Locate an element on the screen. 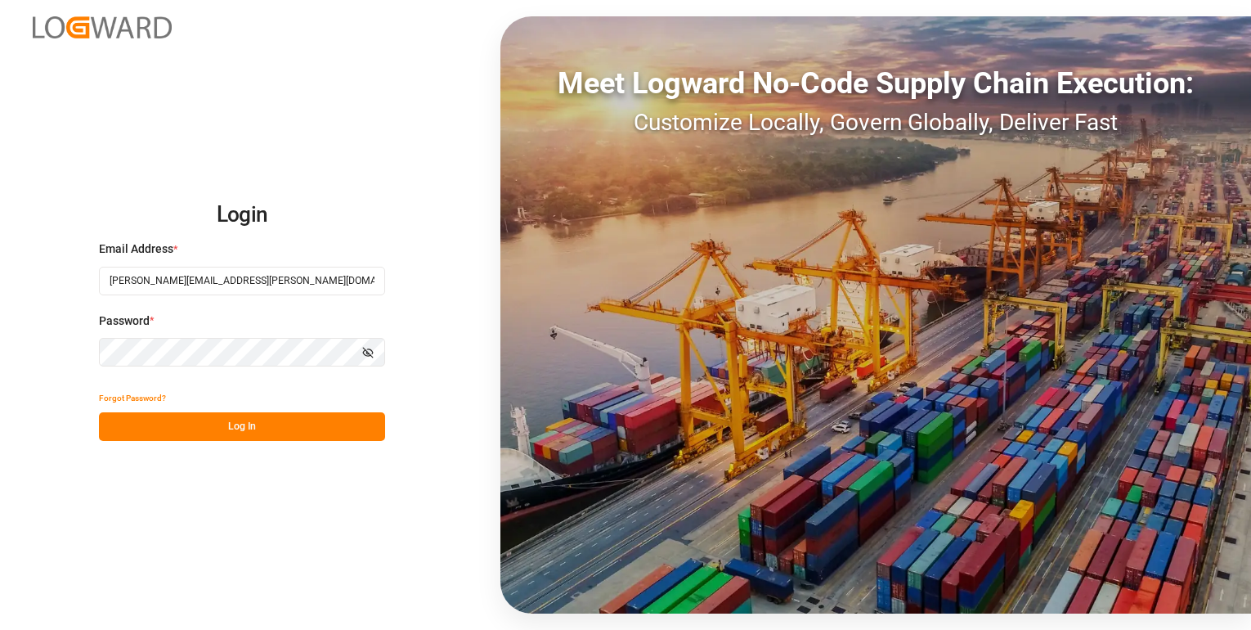 The height and width of the screenshot is (630, 1251). span: Password is located at coordinates (124, 321).